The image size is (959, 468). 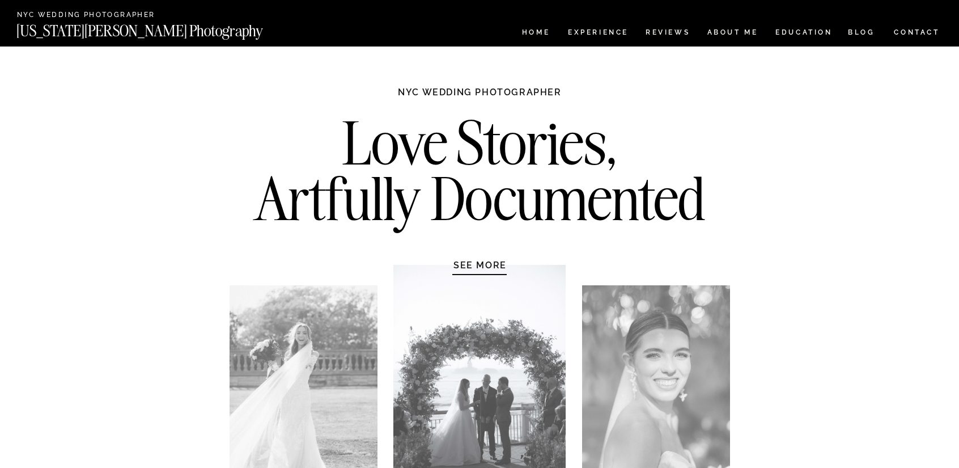 I want to click on h2: NYC Wedding Photographer, so click(x=102, y=15).